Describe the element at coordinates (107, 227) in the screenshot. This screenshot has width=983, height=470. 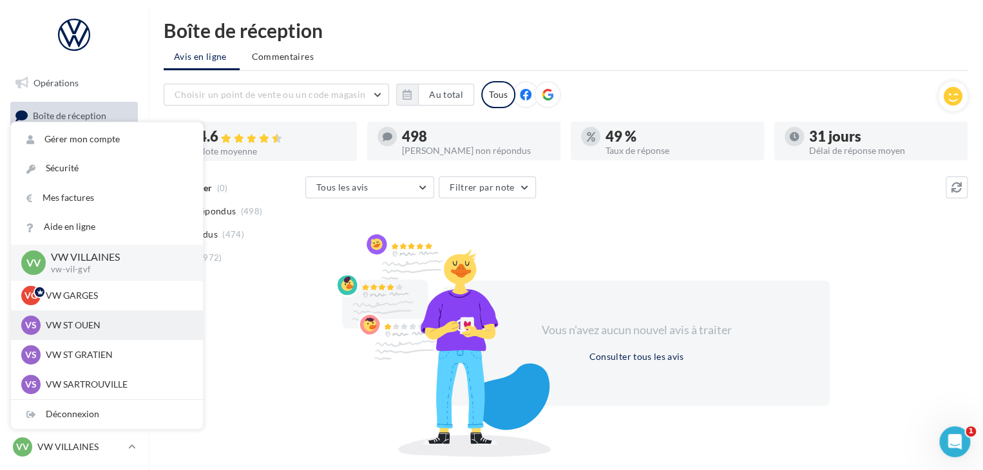
I see `a: Aide en ligne` at that location.